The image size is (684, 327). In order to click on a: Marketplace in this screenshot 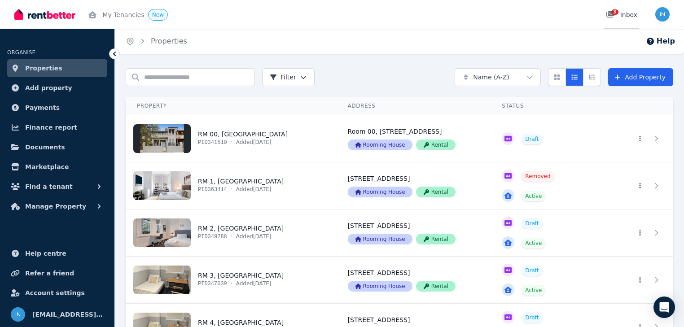, I will do `click(57, 167)`.